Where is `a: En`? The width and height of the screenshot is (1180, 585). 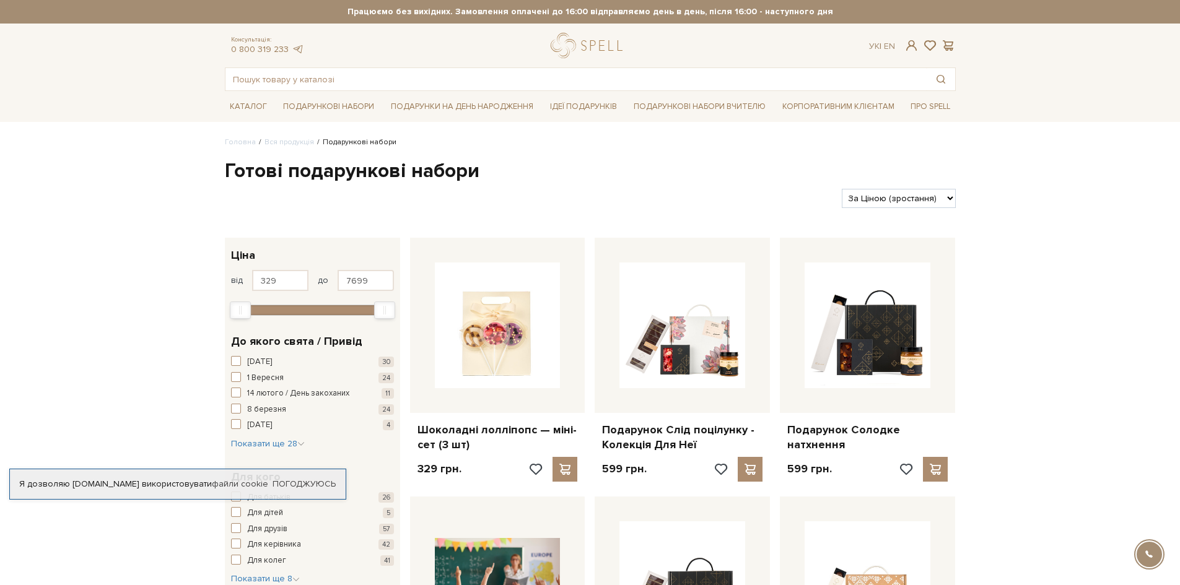
a: En is located at coordinates (889, 46).